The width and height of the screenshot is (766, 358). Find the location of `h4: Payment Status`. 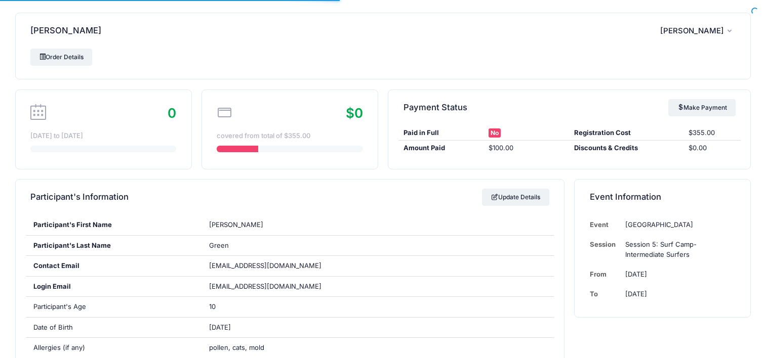

h4: Payment Status is located at coordinates (435, 107).